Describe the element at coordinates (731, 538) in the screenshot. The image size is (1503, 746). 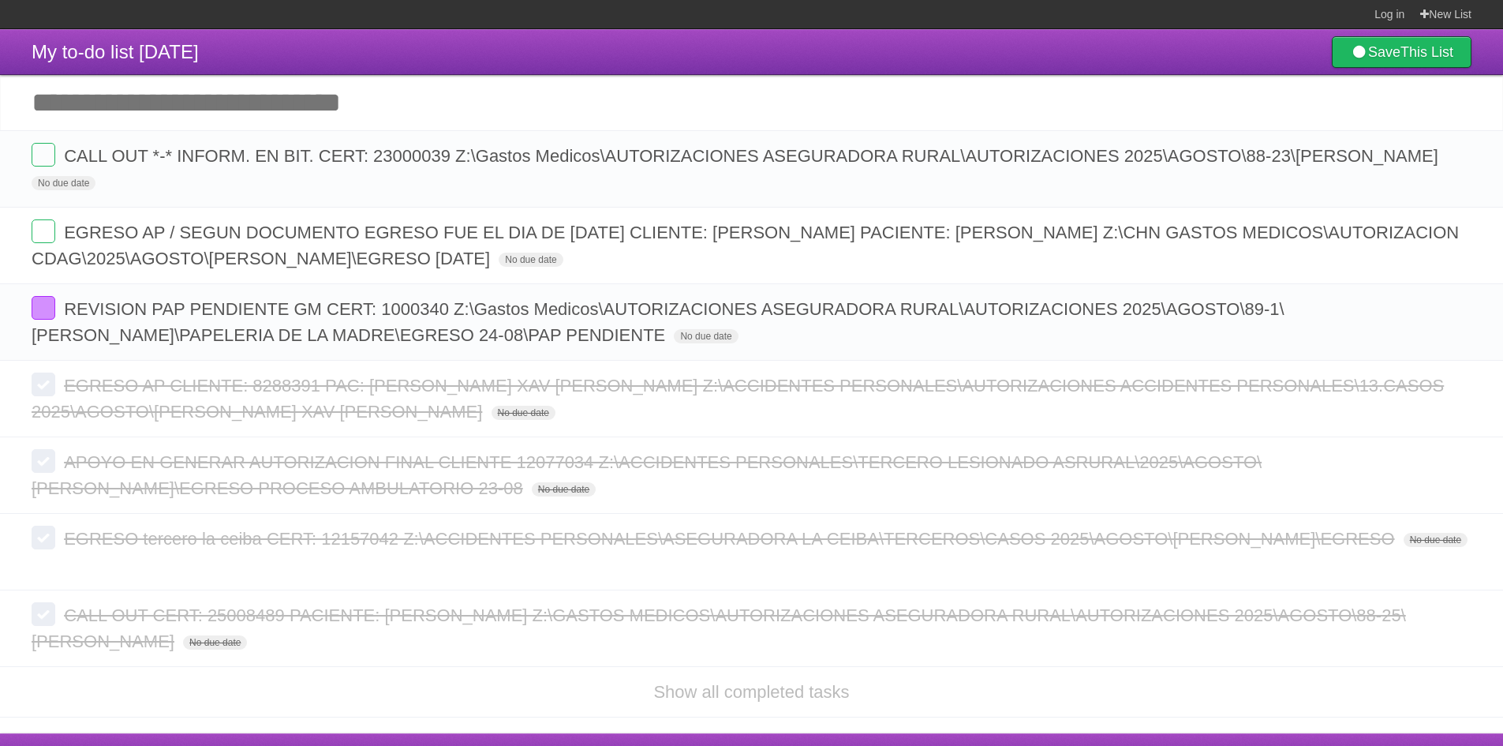
I see `span: EGRESO tercero la ceiba CERT: 12157042 Z:\ACCIDENTES PERSONALES\ASEGURADORA LA CEIBA\TERCEROS\CAS...` at that location.